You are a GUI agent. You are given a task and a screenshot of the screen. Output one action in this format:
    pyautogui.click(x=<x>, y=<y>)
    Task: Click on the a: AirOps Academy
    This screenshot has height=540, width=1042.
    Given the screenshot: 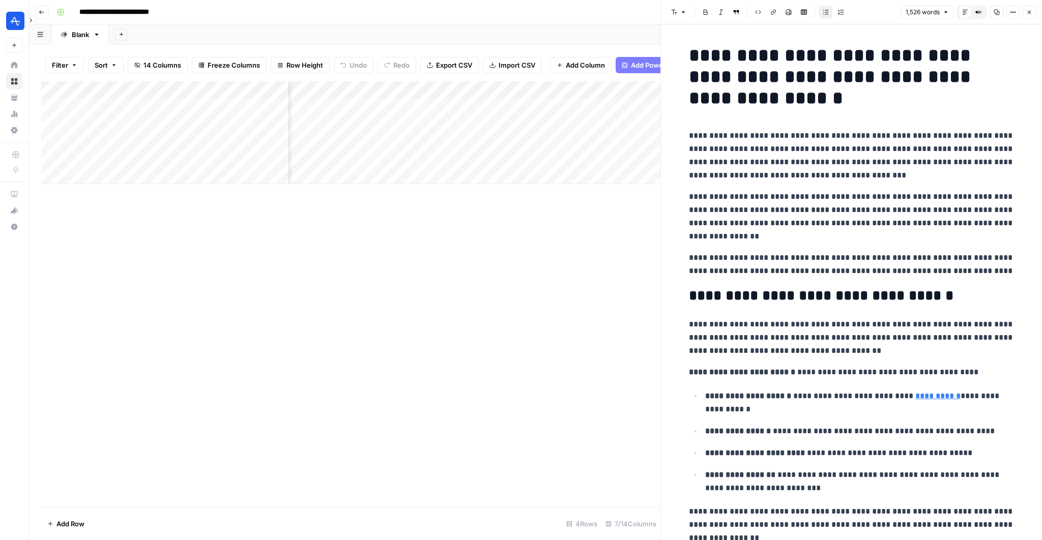 What is the action you would take?
    pyautogui.click(x=14, y=194)
    